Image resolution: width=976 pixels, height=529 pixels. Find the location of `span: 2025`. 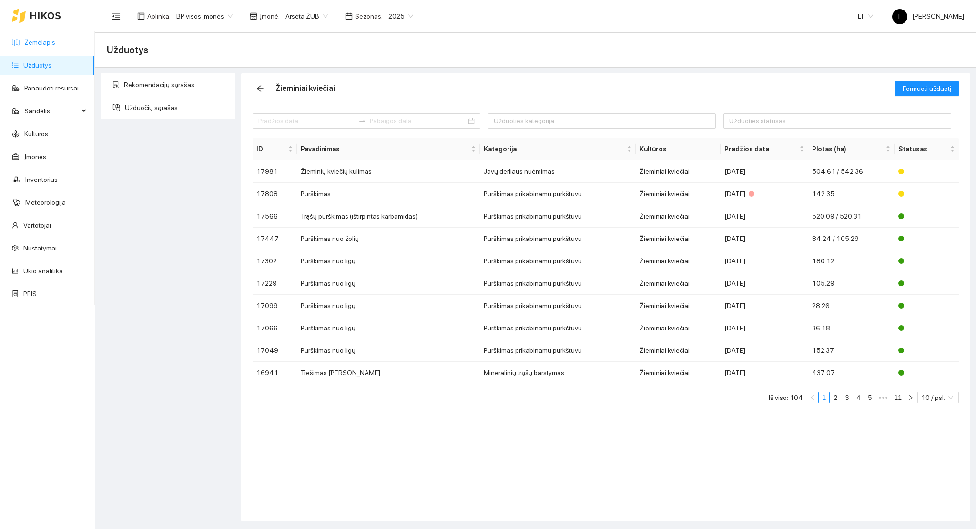

span: 2025 is located at coordinates (401, 16).